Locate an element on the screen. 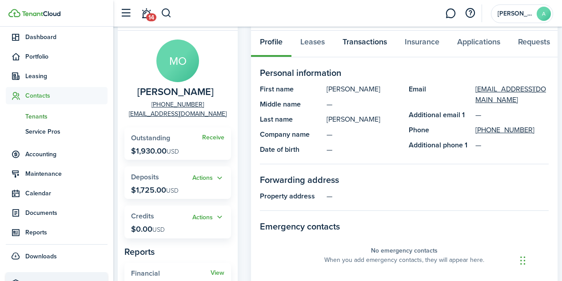 The width and height of the screenshot is (562, 281). a: View is located at coordinates (217, 273).